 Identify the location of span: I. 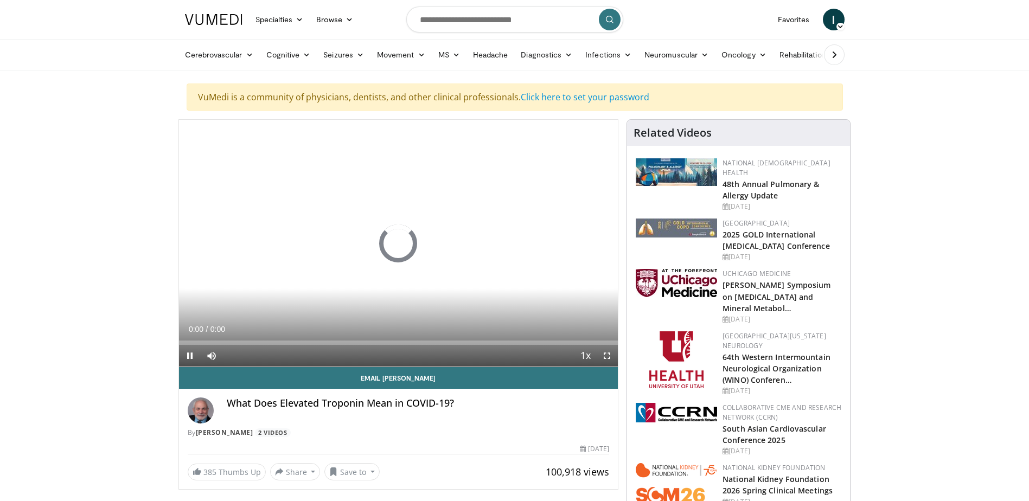
(833, 20).